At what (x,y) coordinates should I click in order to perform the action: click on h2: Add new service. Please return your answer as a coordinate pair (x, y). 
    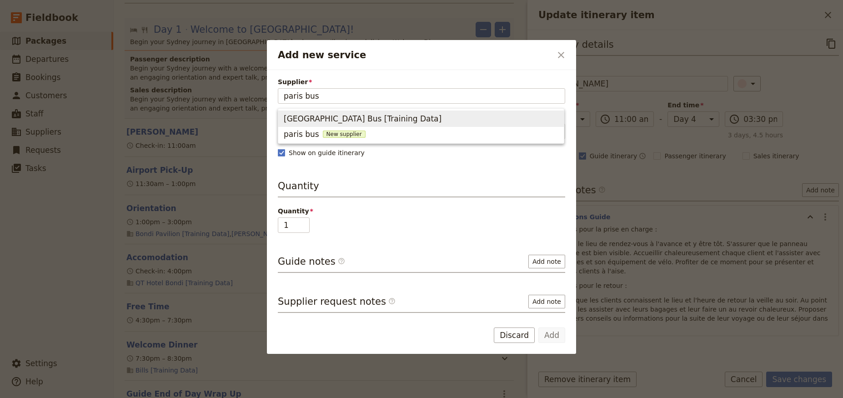
    Looking at the image, I should click on (414, 55).